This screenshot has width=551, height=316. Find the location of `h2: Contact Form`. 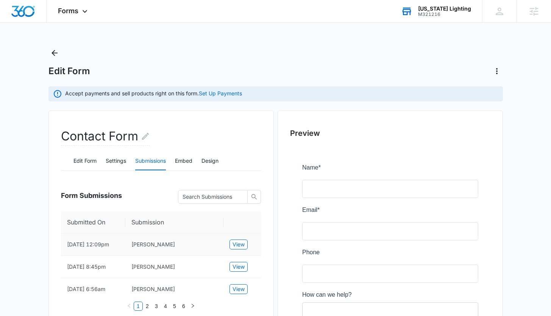

h2: Contact Form is located at coordinates (105, 136).